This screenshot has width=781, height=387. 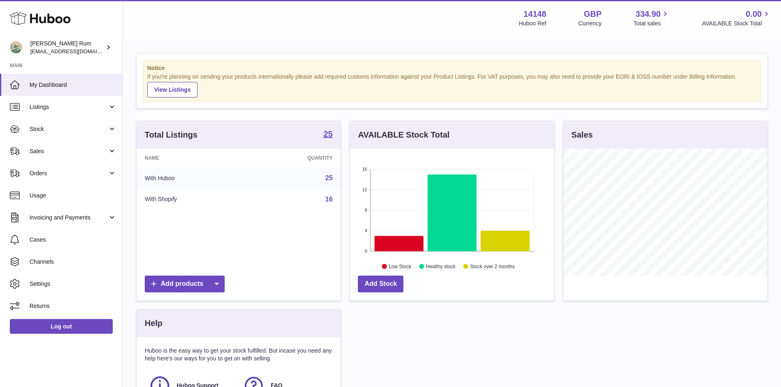 I want to click on a: 0.00 AVAILABLE Stock Total, so click(x=736, y=18).